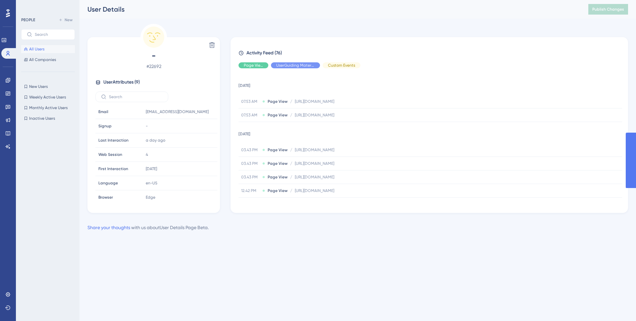  Describe the element at coordinates (47, 97) in the screenshot. I see `span: Weekly Active Users` at that location.